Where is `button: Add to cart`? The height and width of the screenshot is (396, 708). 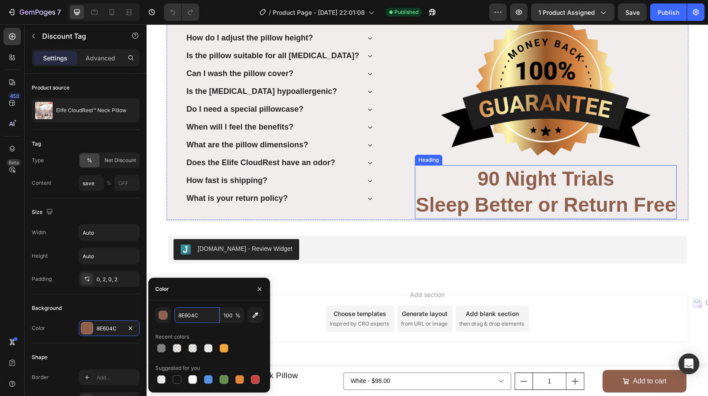
button: Add to cart is located at coordinates (498, 357).